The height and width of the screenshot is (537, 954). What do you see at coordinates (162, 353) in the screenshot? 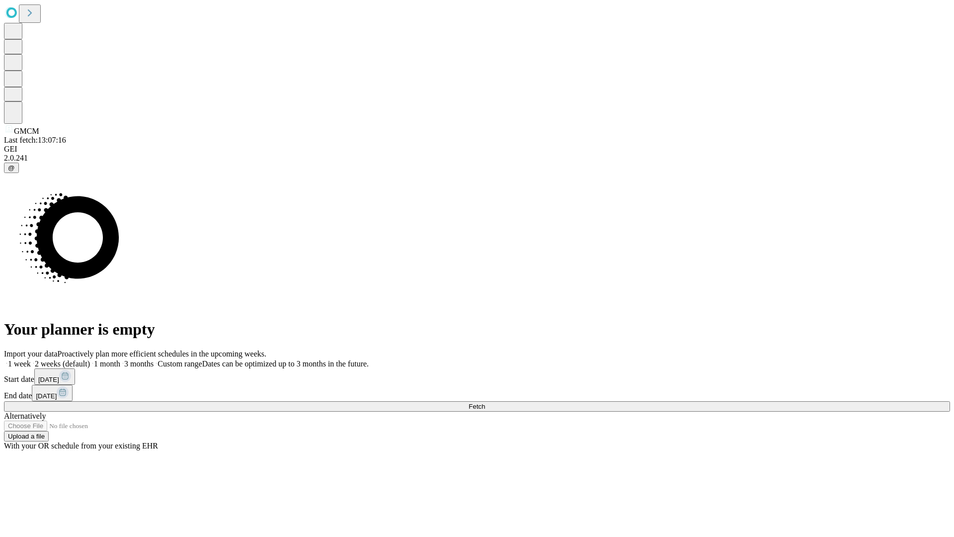
I see `span: Proactively plan more efficient schedules in the upcoming weeks.` at bounding box center [162, 353].